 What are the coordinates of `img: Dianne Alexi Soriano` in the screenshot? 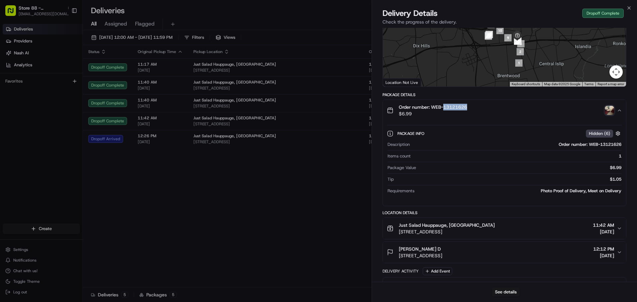 It's located at (12, 120).